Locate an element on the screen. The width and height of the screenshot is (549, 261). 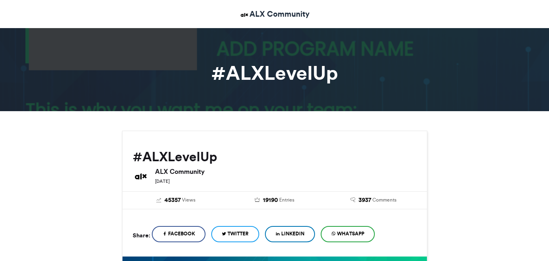
span: Views is located at coordinates (188, 200).